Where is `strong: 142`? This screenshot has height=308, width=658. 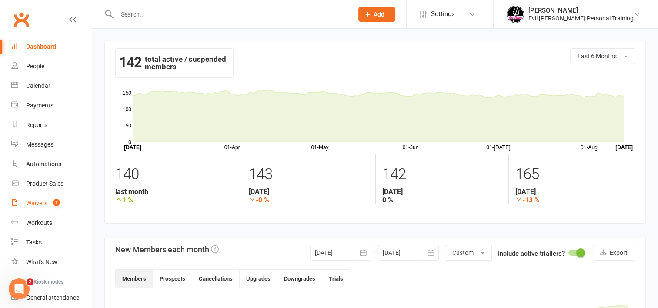 strong: 142 is located at coordinates (130, 62).